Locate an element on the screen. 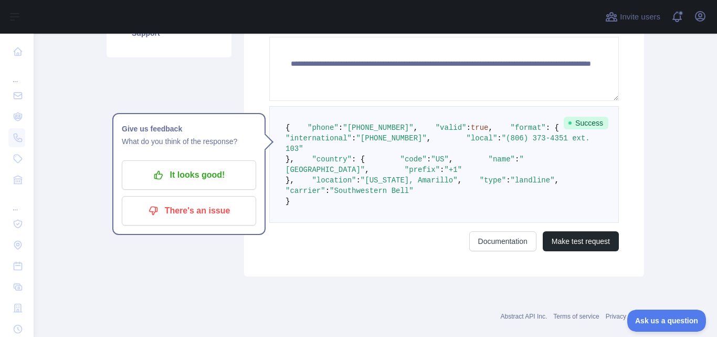  span: "country" is located at coordinates (332, 159).